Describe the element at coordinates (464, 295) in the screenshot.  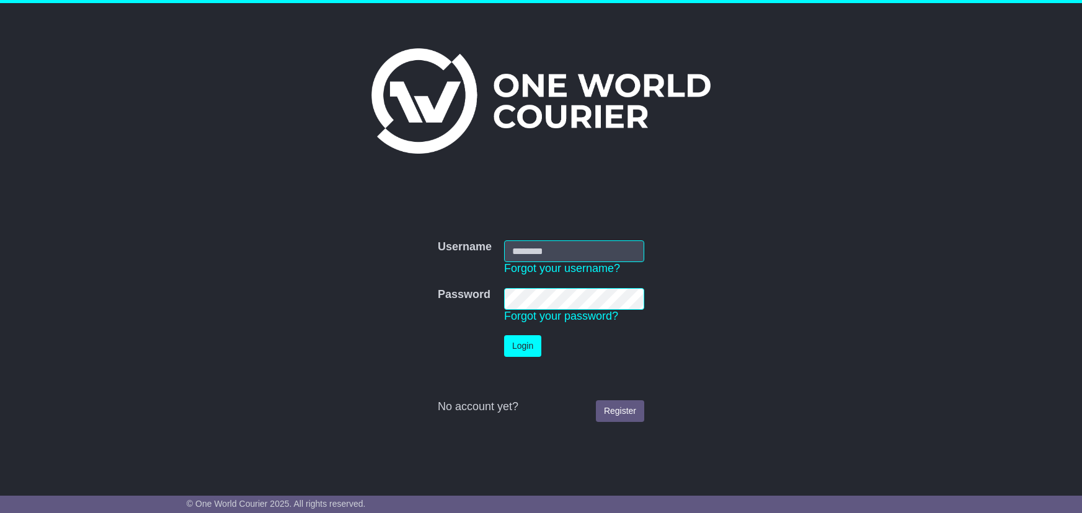
I see `label: Password` at that location.